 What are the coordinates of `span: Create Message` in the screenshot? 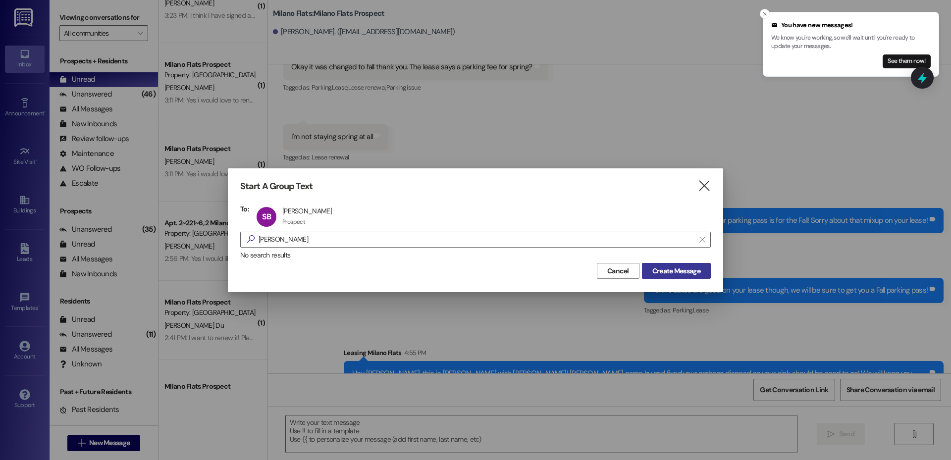 It's located at (676, 271).